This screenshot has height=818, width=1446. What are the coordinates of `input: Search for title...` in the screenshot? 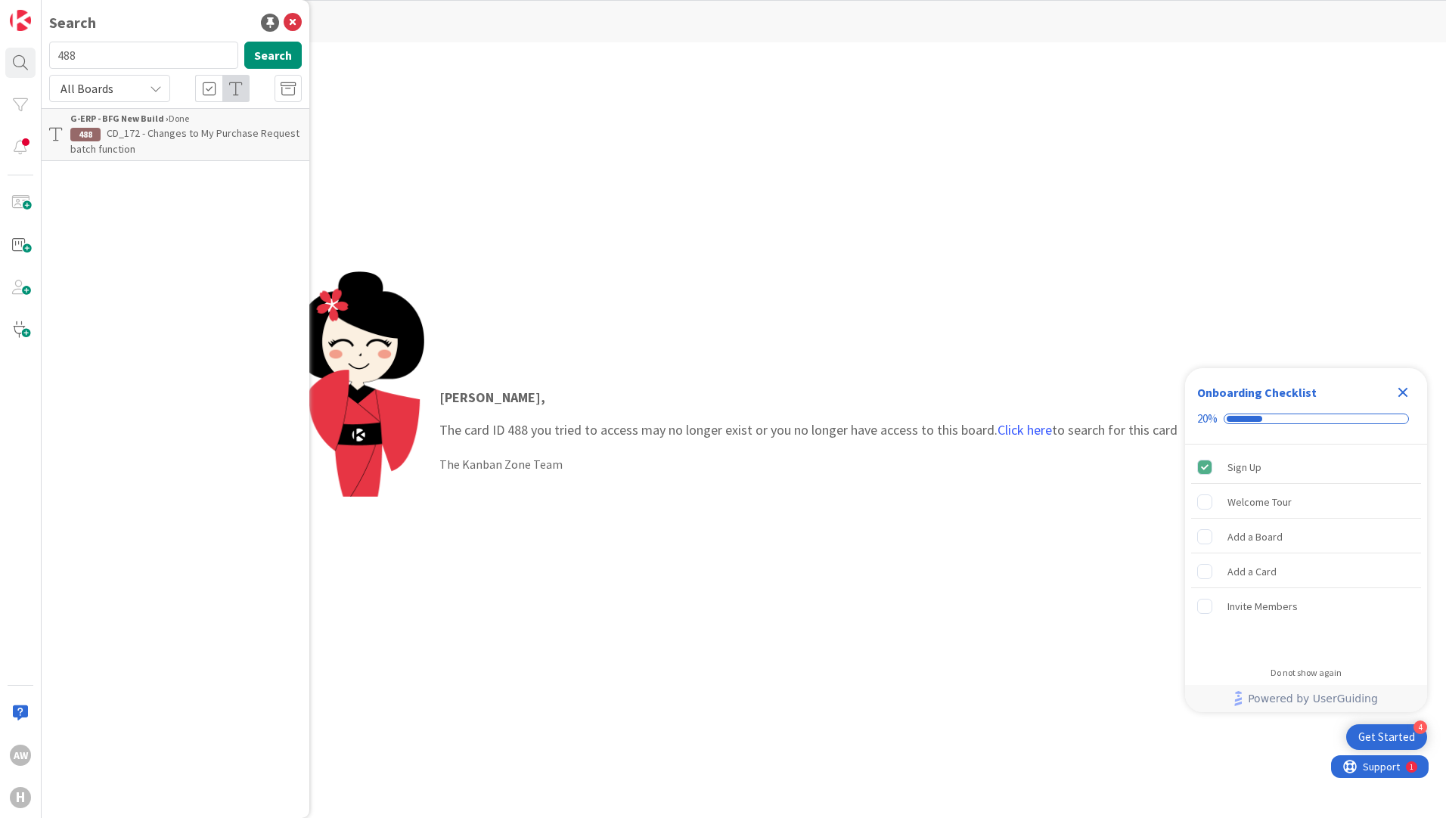 It's located at (144, 55).